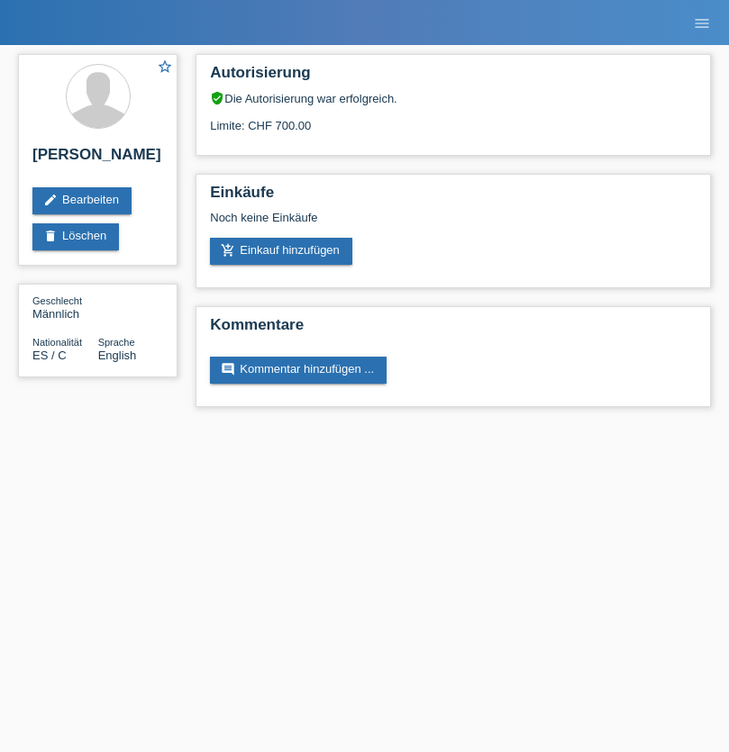  Describe the element at coordinates (116, 342) in the screenshot. I see `span: Sprache` at that location.